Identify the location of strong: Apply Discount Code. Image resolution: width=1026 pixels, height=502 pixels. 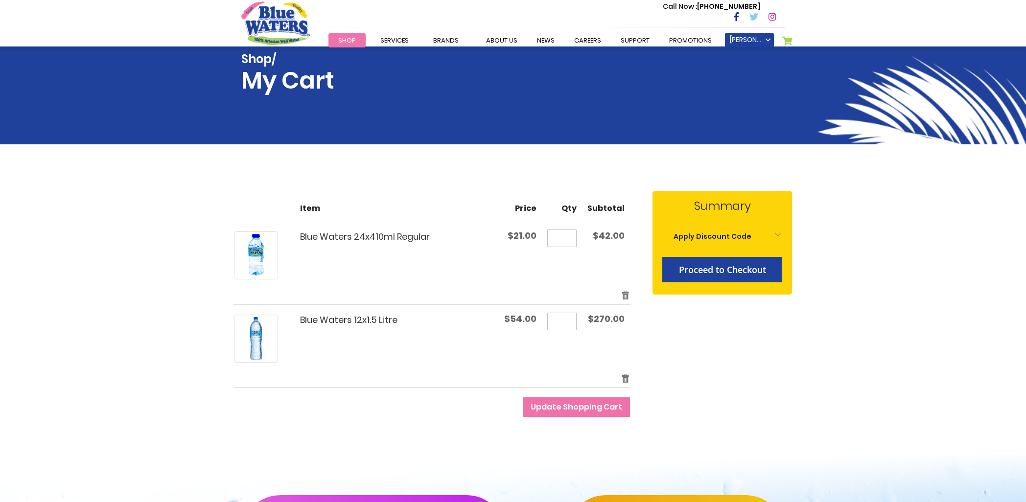
(713, 237).